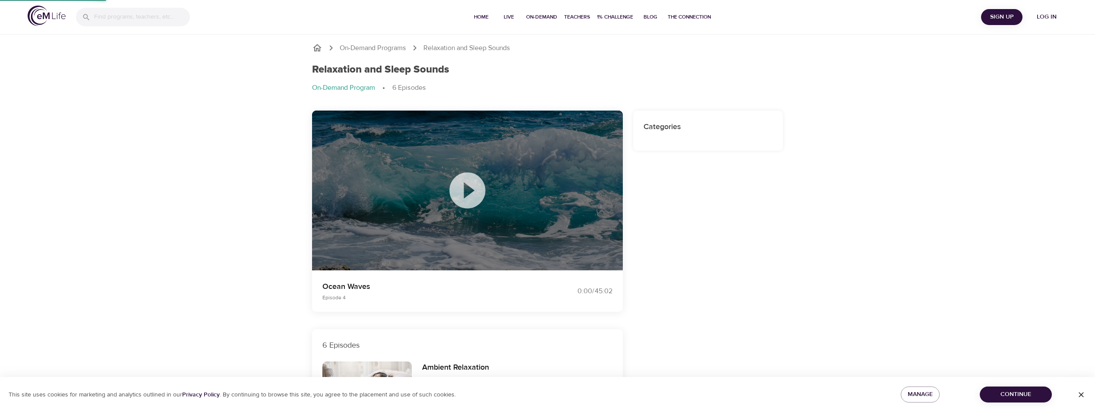  I want to click on a: Privacy Policy, so click(201, 394).